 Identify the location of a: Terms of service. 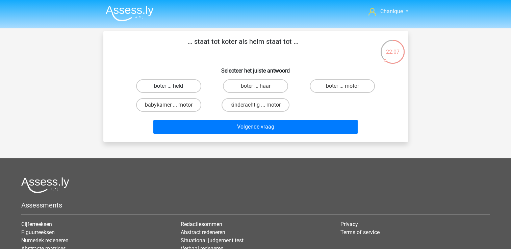
(360, 232).